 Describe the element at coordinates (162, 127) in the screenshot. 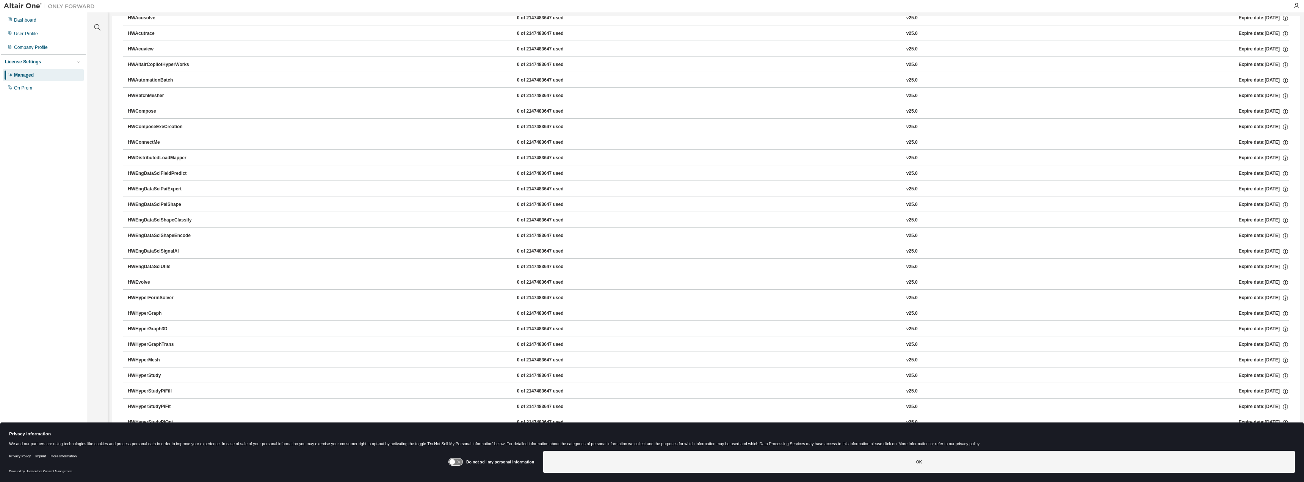

I see `div: HWComposeExeCreation` at that location.